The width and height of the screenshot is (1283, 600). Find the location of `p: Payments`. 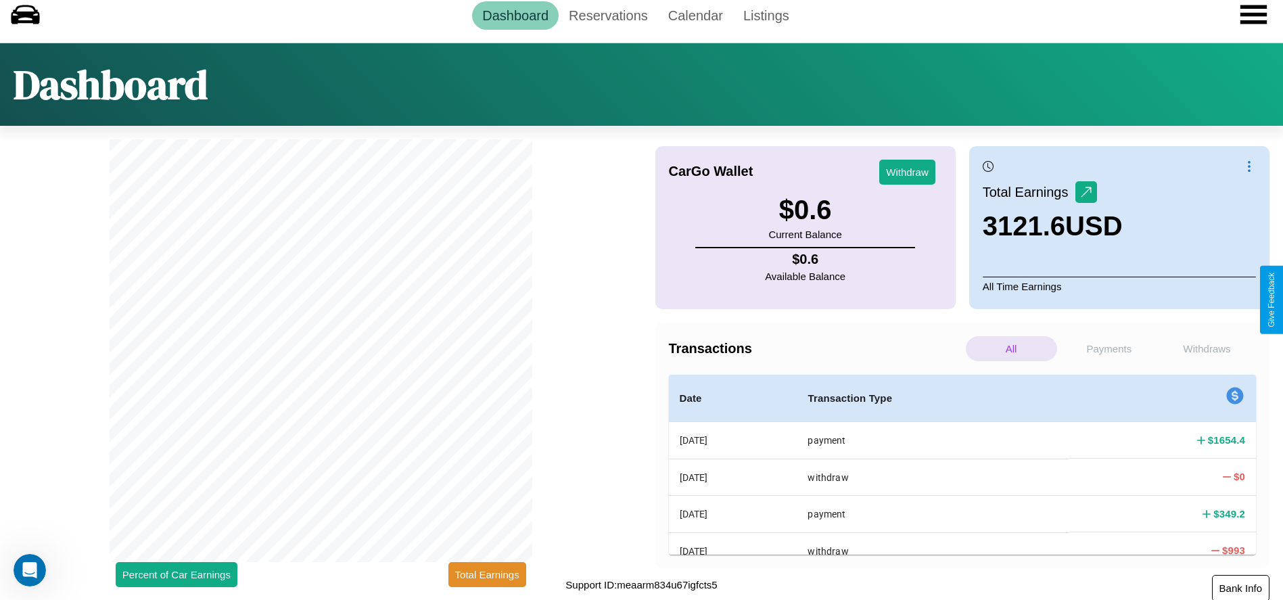

p: Payments is located at coordinates (1109, 348).